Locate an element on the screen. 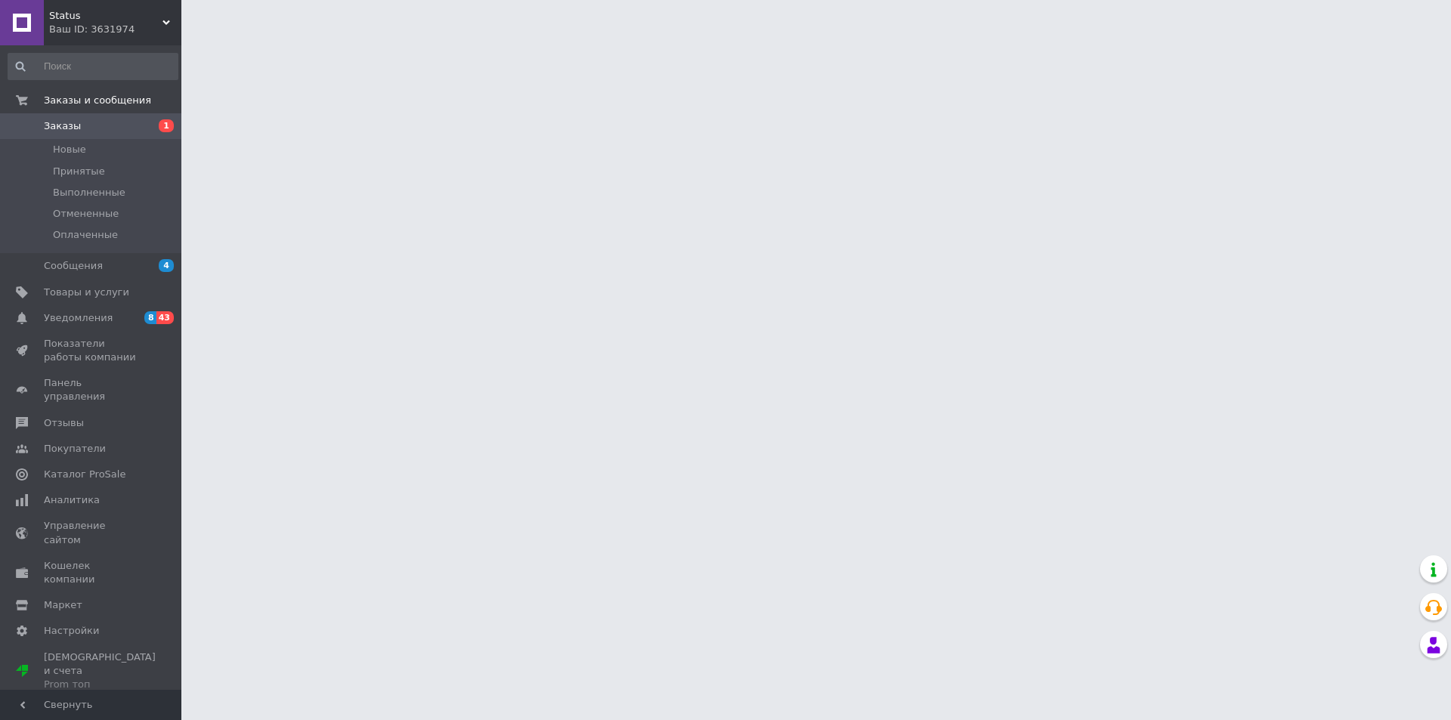 The height and width of the screenshot is (720, 1451). span: 1 is located at coordinates (166, 125).